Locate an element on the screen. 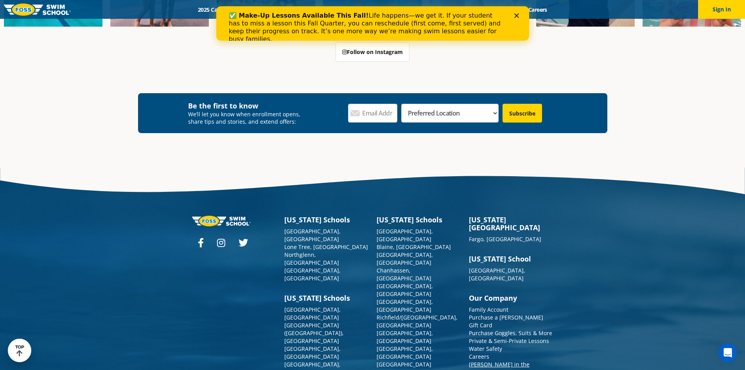 This screenshot has width=745, height=370. a: Schools is located at coordinates (257, 9).